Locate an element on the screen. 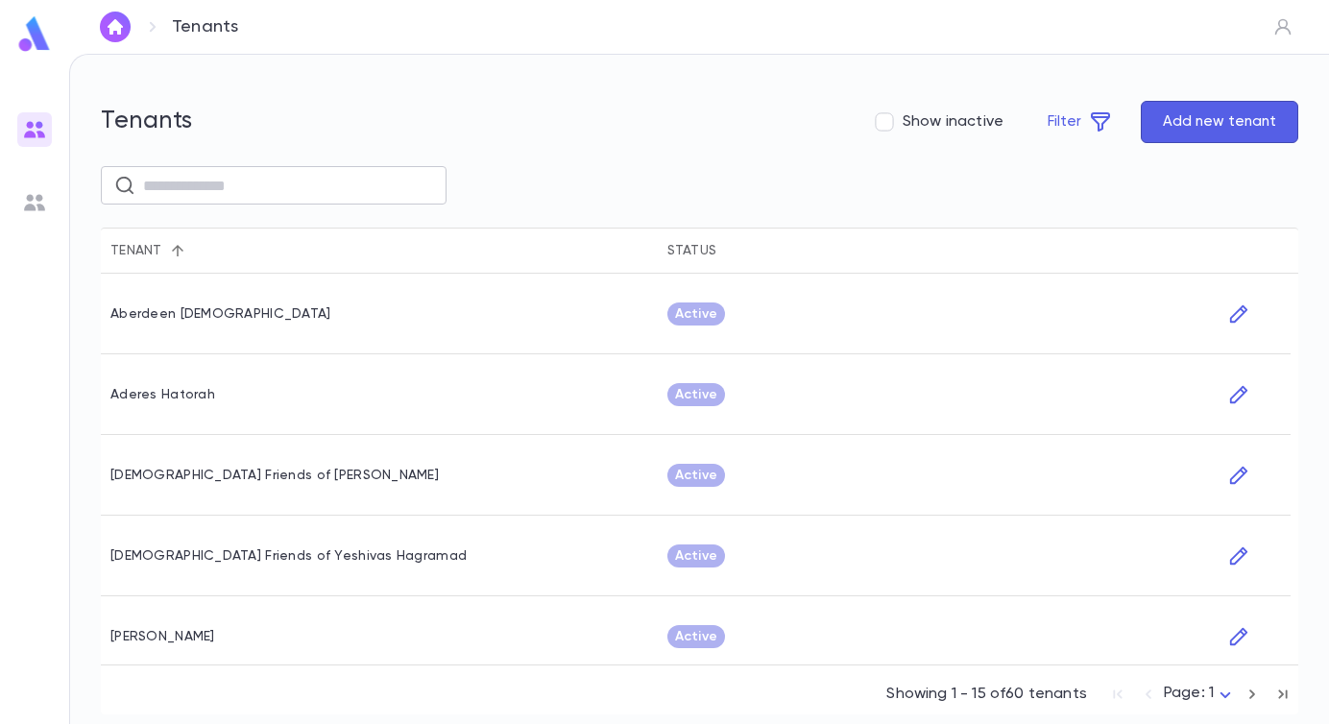  div: Ateres Avigail is located at coordinates (162, 637).